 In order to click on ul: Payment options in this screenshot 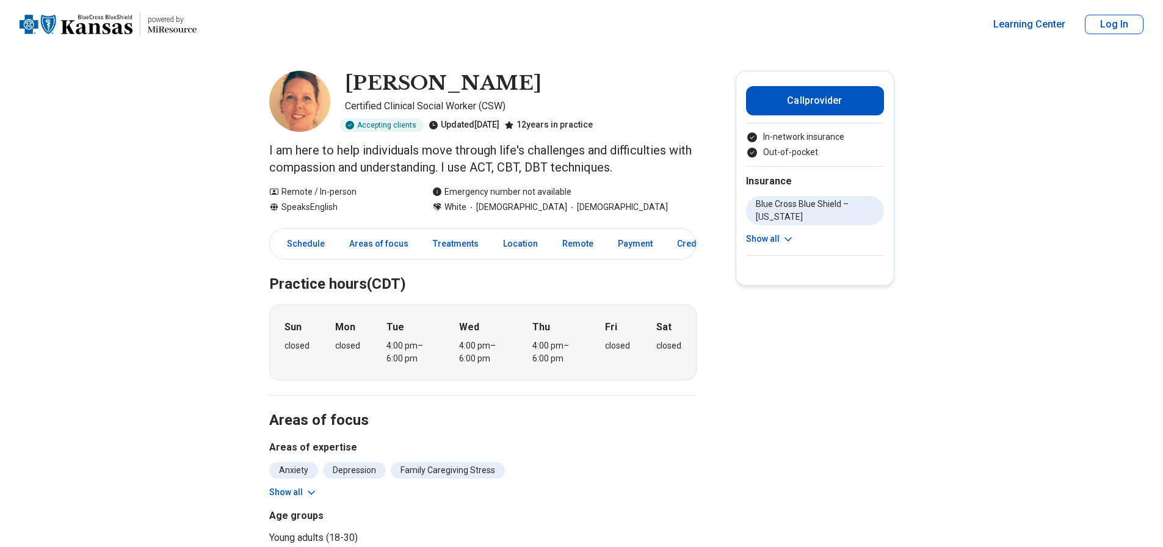, I will do `click(815, 145)`.